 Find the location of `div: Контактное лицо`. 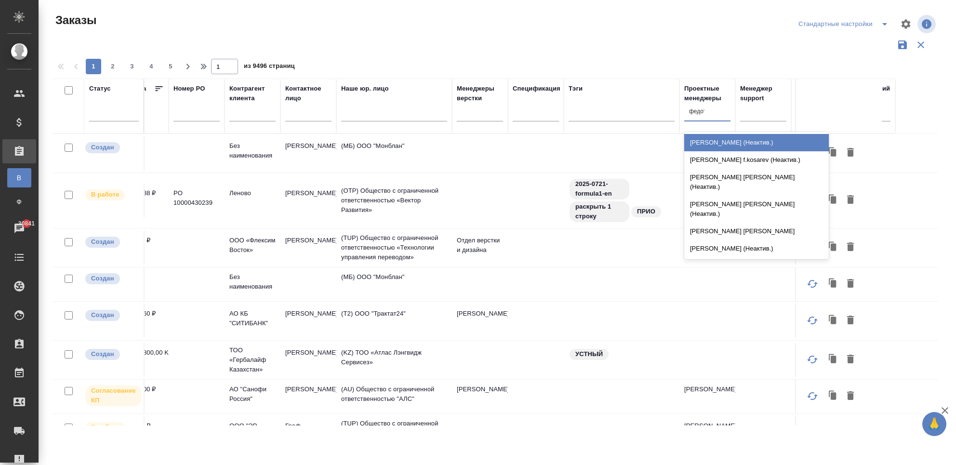

div: Контактное лицо is located at coordinates (308, 93).